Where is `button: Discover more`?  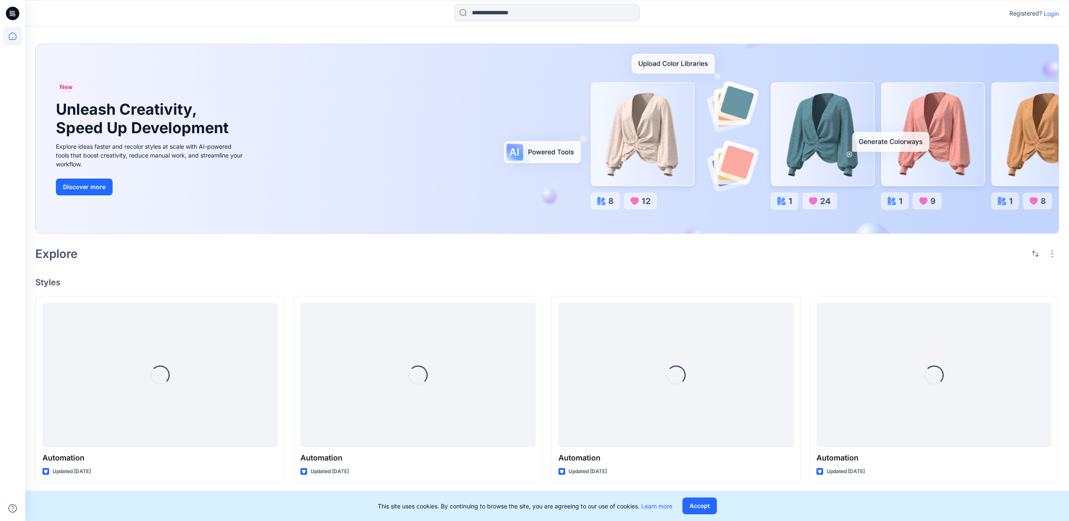 button: Discover more is located at coordinates (84, 187).